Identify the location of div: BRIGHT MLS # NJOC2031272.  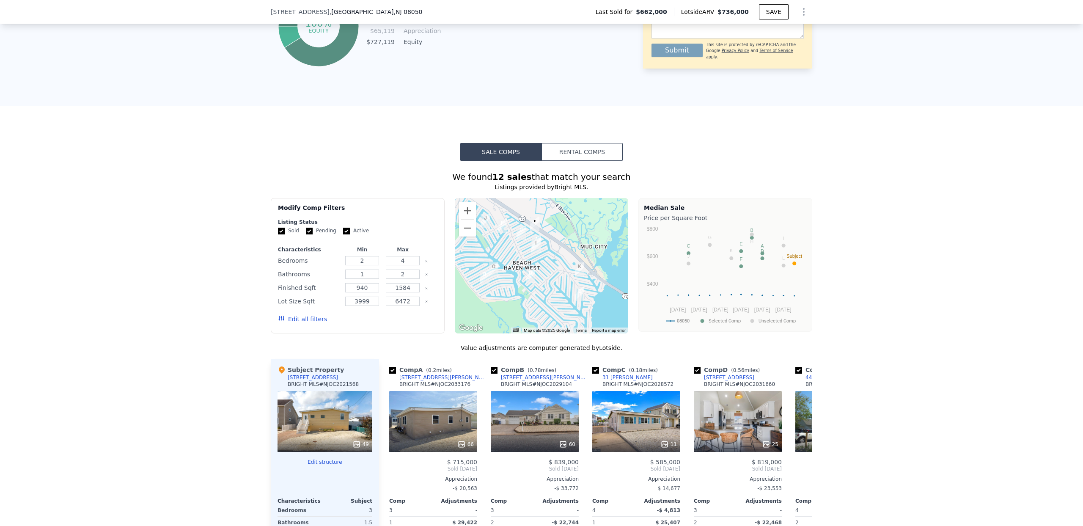
(841, 384).